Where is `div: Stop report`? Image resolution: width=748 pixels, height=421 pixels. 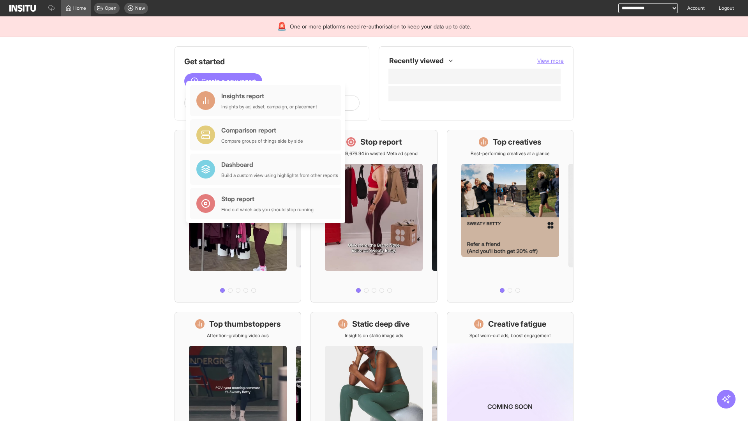
div: Stop report is located at coordinates (267, 199).